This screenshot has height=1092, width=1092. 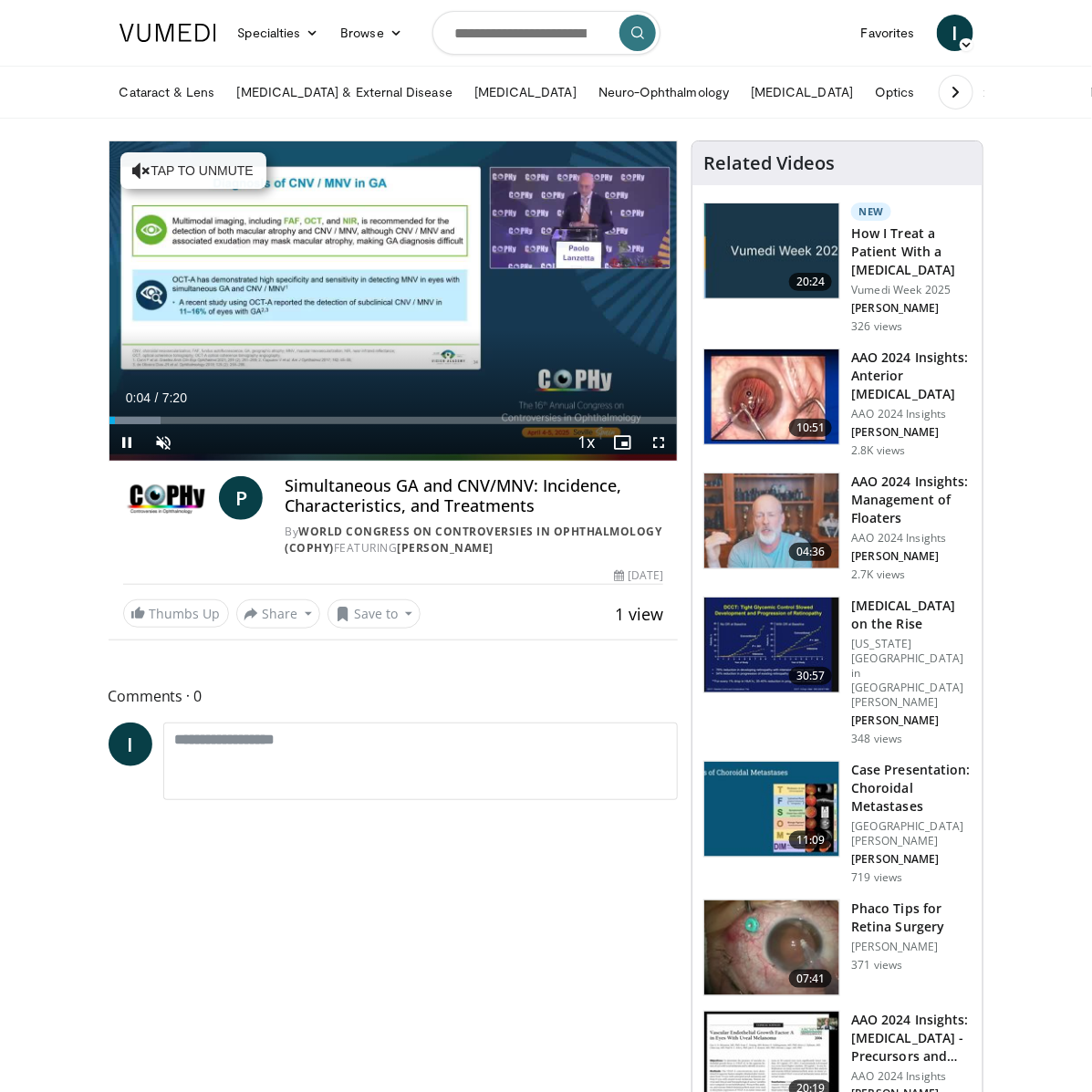 I want to click on a: Browse, so click(x=372, y=33).